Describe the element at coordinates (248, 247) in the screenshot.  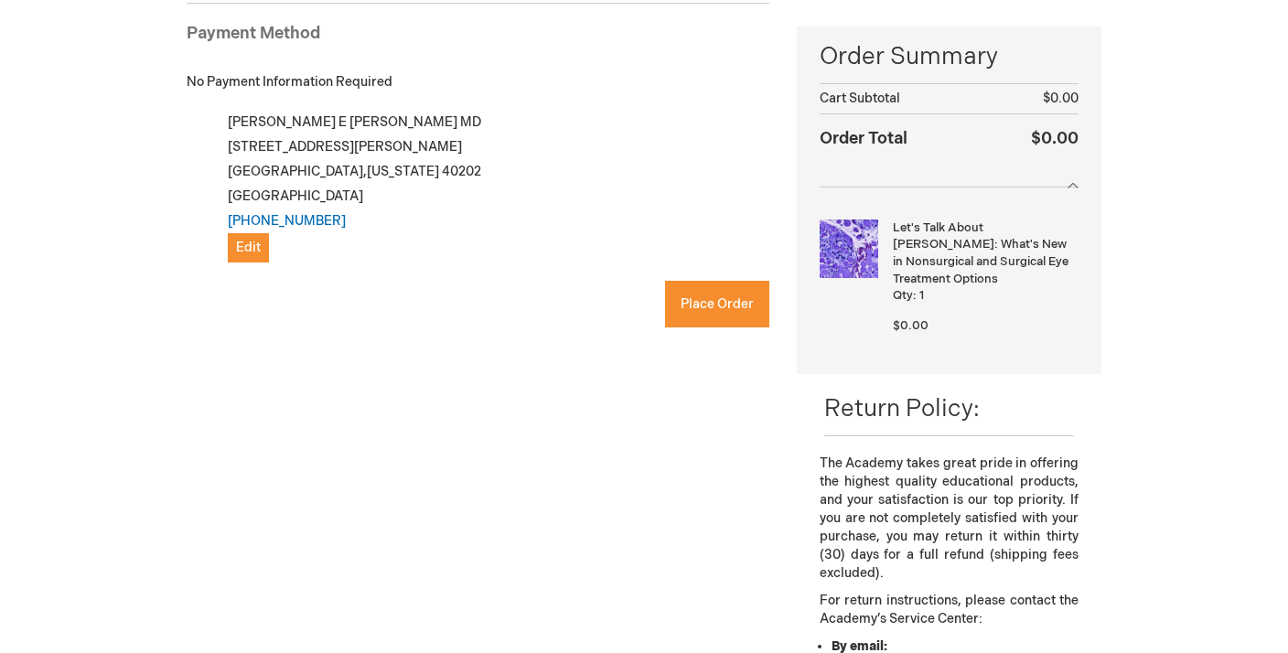
I see `span: Edit` at that location.